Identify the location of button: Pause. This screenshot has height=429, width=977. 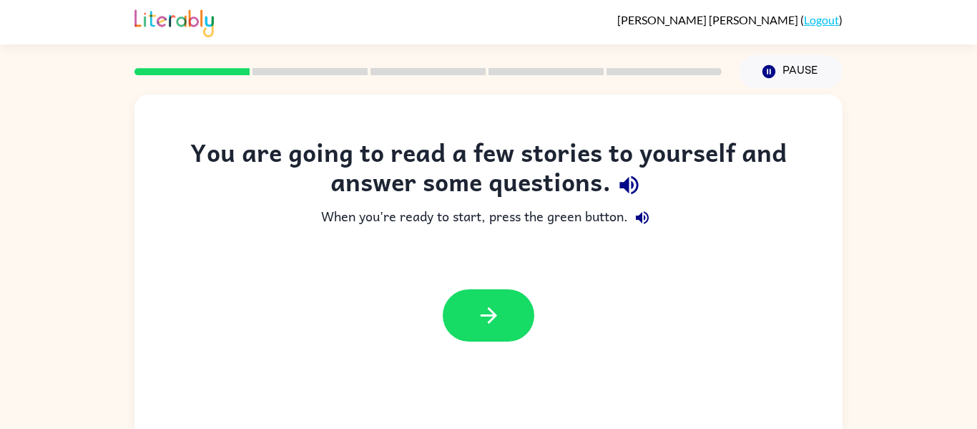
(791, 72).